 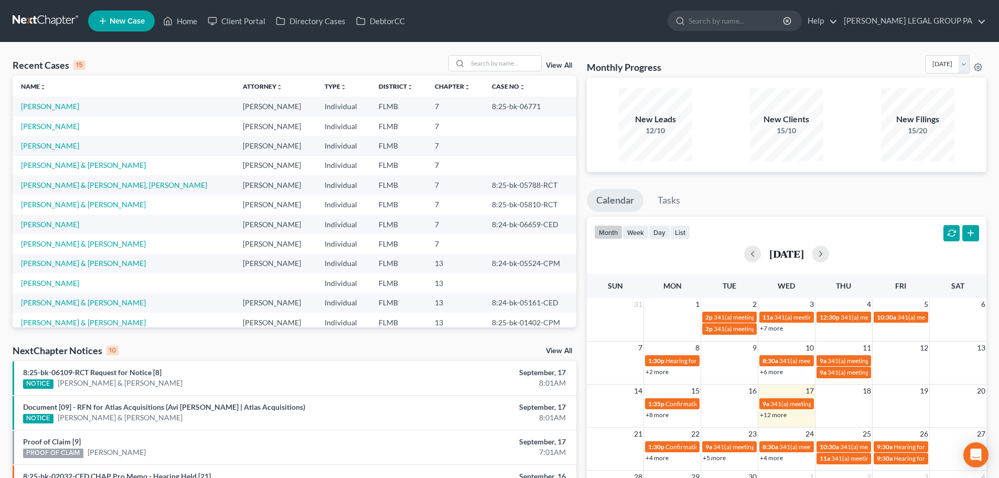 What do you see at coordinates (768, 317) in the screenshot?
I see `span: 11a` at bounding box center [768, 317].